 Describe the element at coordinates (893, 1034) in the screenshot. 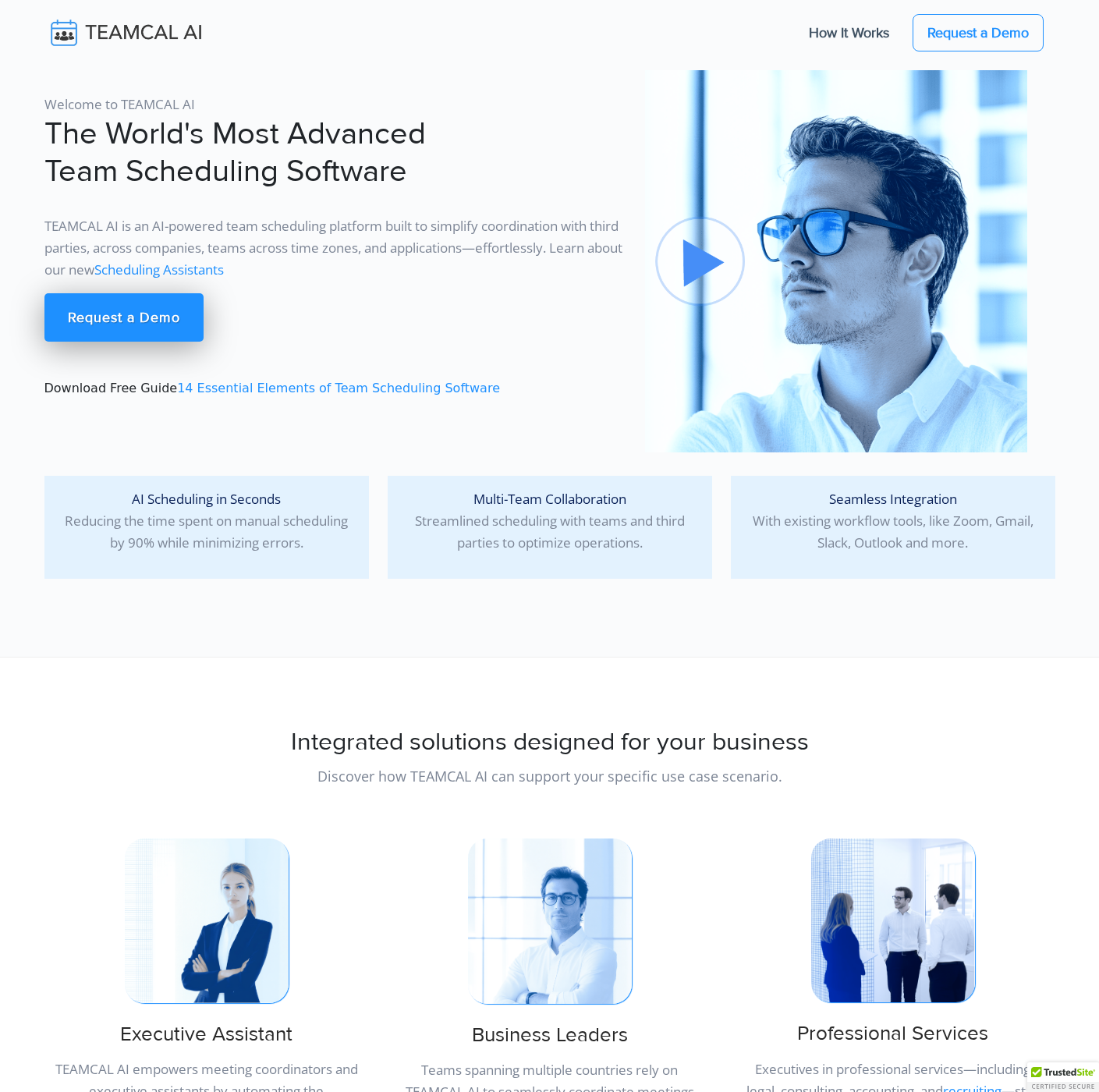

I see `h3: Professional Services` at that location.